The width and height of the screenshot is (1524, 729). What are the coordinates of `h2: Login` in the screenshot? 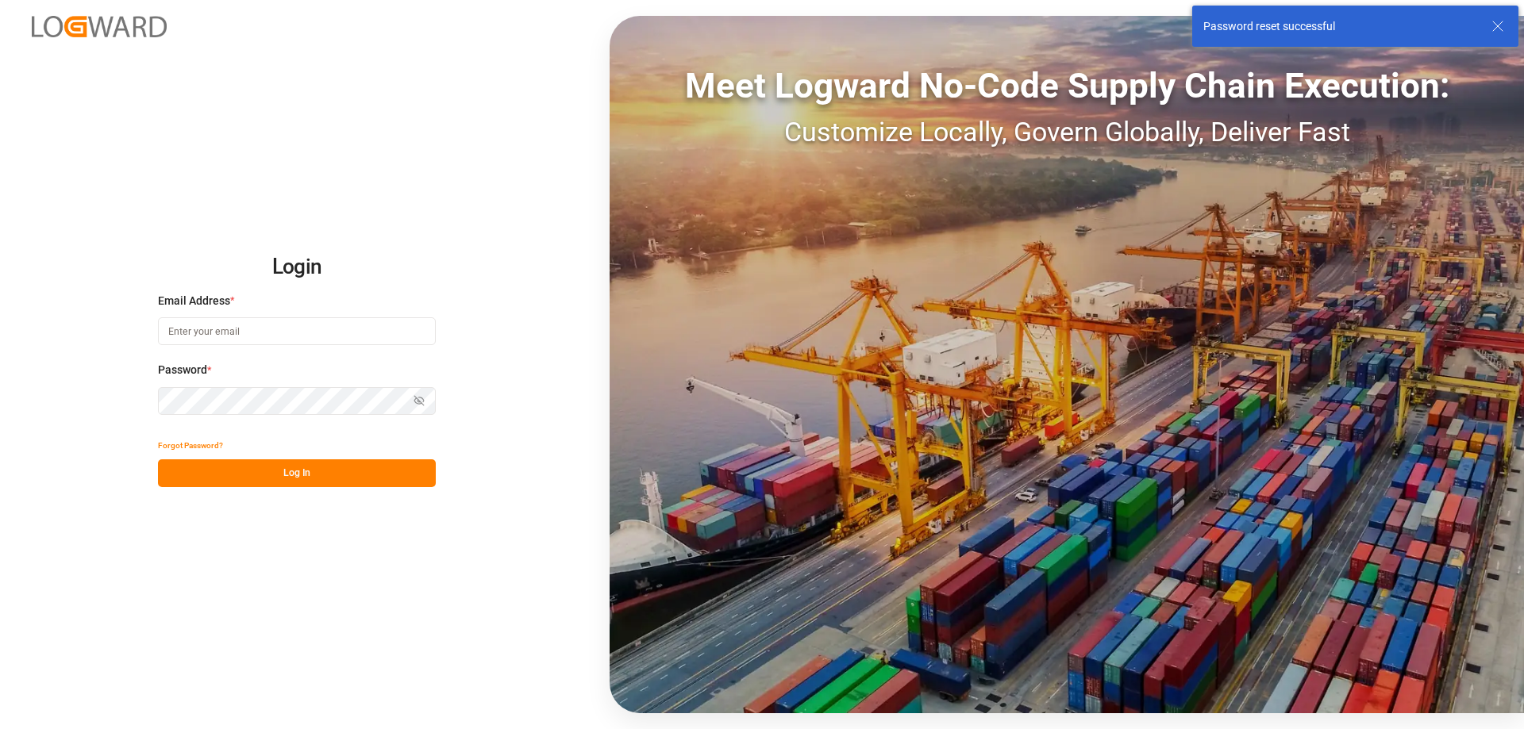 It's located at (297, 267).